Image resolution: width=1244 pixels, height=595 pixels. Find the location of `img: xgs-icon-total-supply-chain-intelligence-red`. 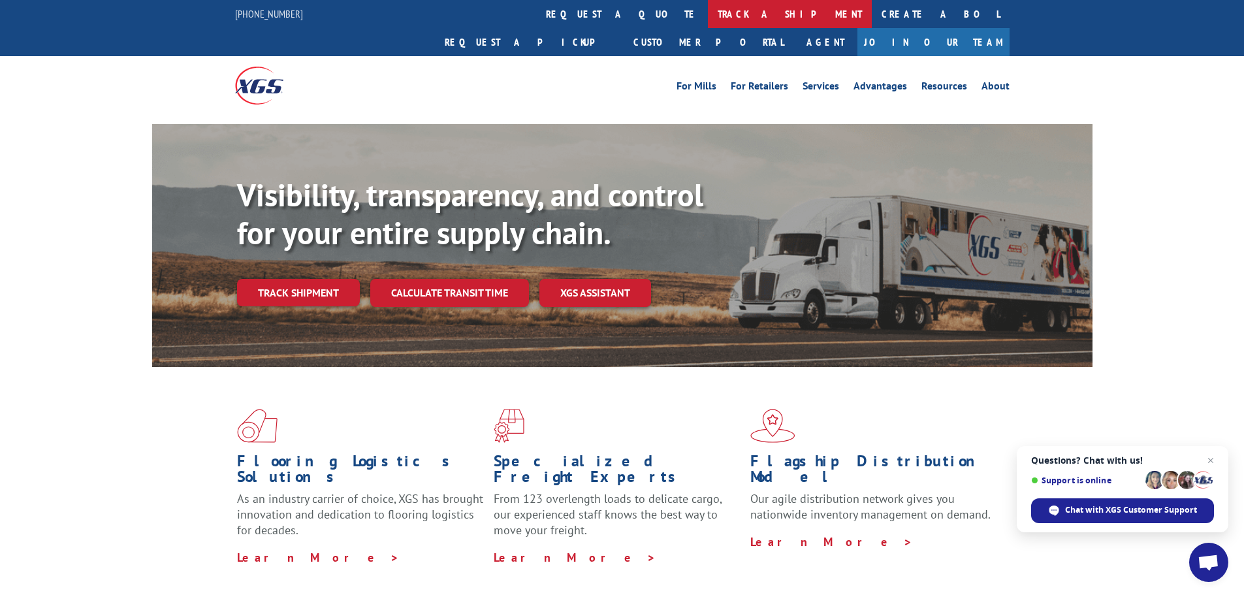

img: xgs-icon-total-supply-chain-intelligence-red is located at coordinates (257, 426).